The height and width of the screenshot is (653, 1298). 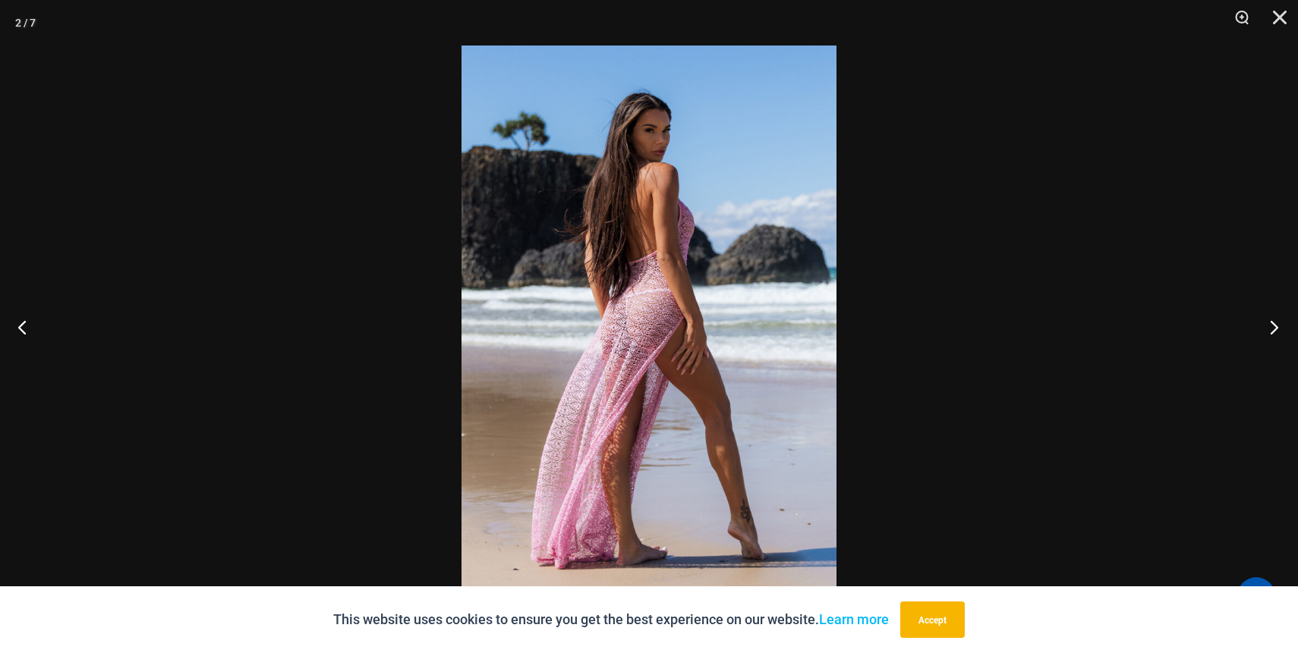 What do you see at coordinates (25, 23) in the screenshot?
I see `div: 2 / 7` at bounding box center [25, 23].